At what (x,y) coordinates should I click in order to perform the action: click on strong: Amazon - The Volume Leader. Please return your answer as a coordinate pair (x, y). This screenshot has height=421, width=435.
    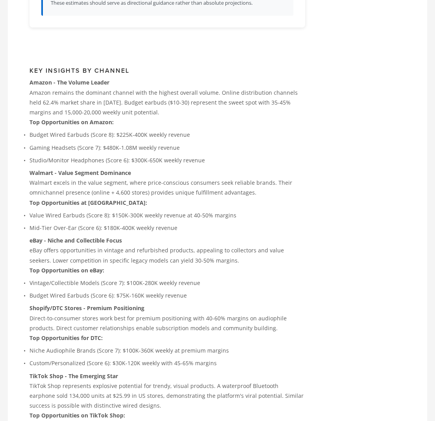
    Looking at the image, I should click on (69, 82).